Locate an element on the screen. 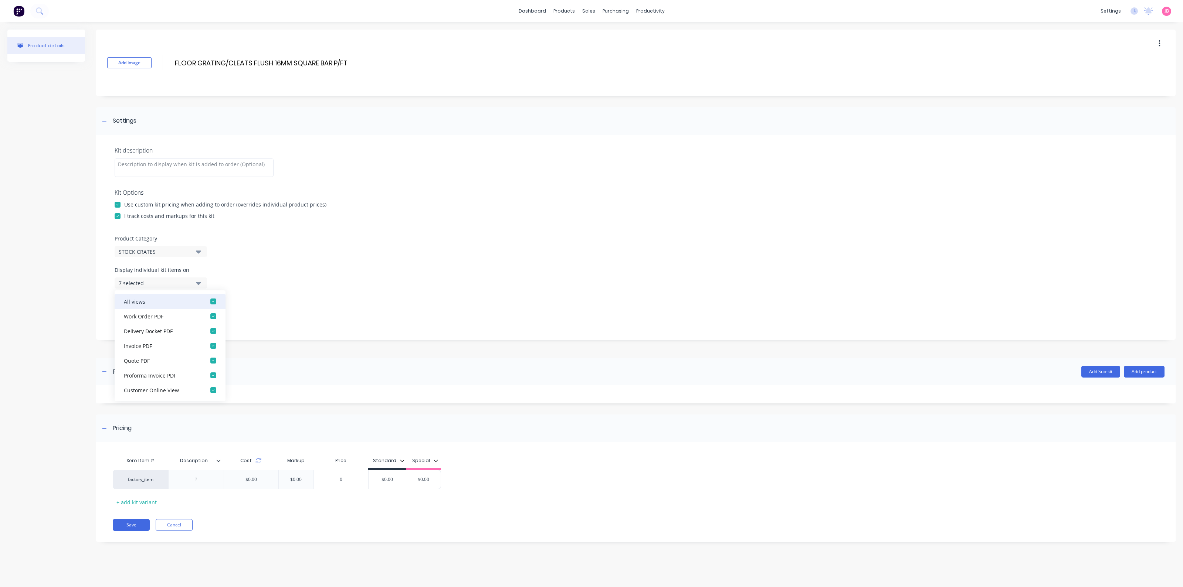  div: Cost is located at coordinates (251, 461).